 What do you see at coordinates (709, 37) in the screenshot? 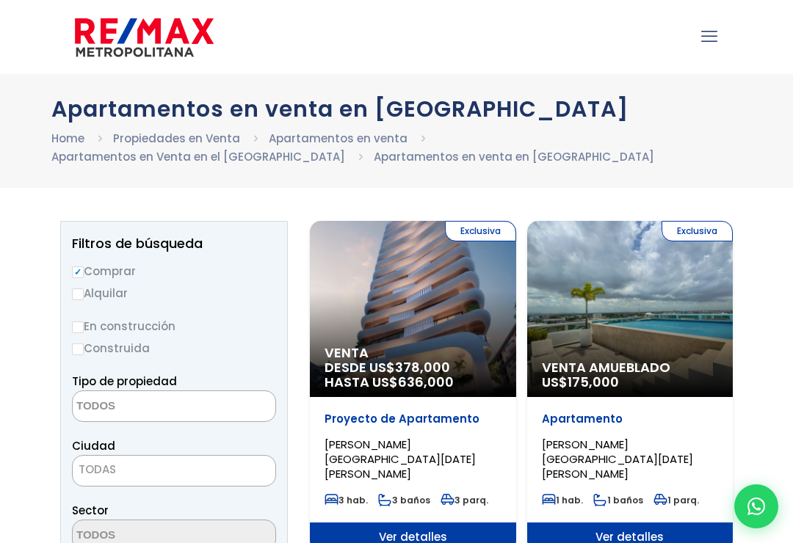
I see `a: mobile menu` at bounding box center [709, 37].